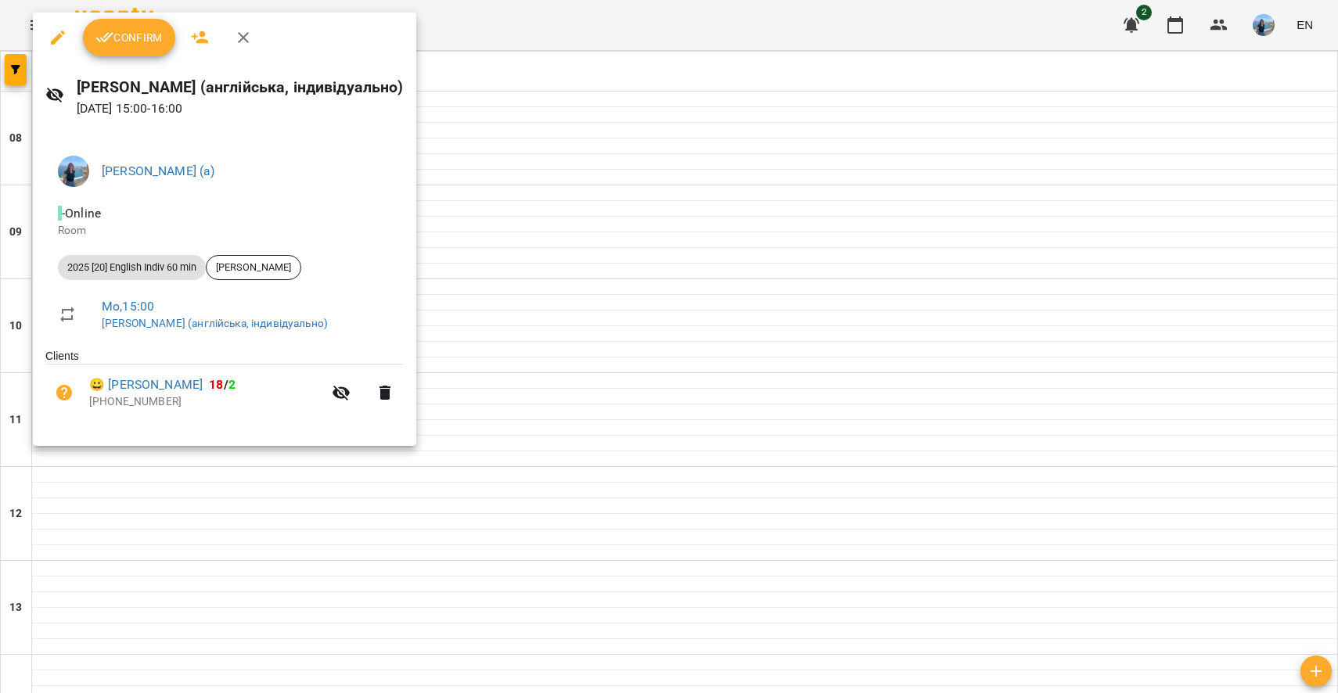 The image size is (1338, 693). What do you see at coordinates (129, 38) in the screenshot?
I see `span: Confirm` at bounding box center [129, 38].